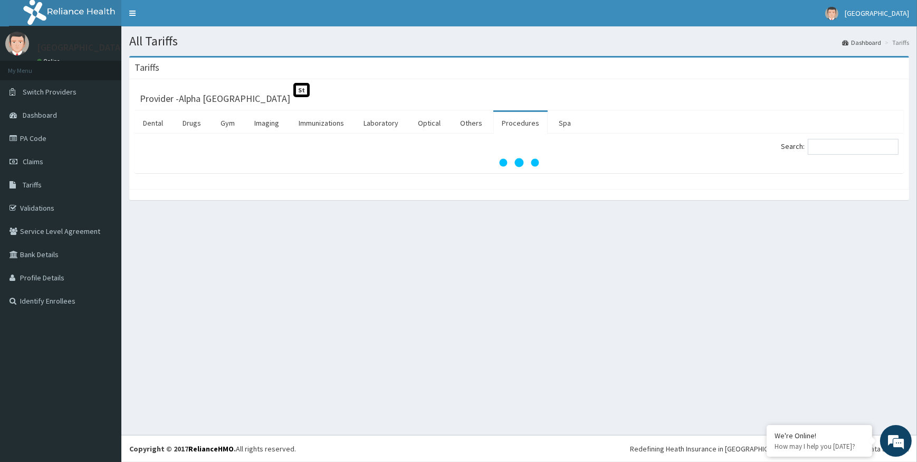 The image size is (917, 462). What do you see at coordinates (840, 147) in the screenshot?
I see `label: Search:` at bounding box center [840, 147].